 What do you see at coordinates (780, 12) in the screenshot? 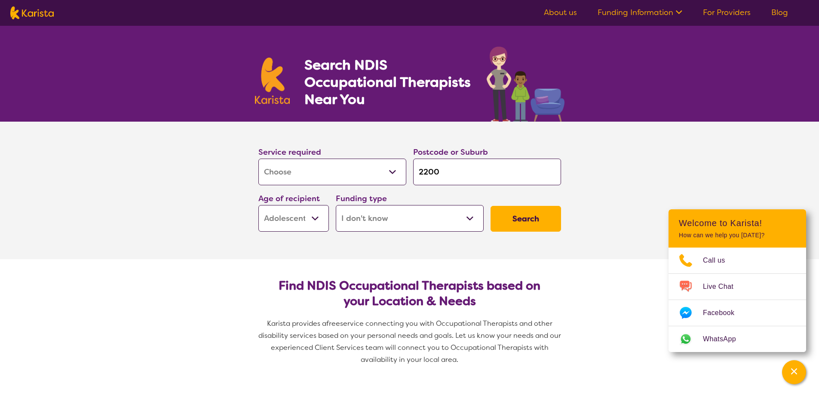
I see `a: Blog` at bounding box center [780, 12].